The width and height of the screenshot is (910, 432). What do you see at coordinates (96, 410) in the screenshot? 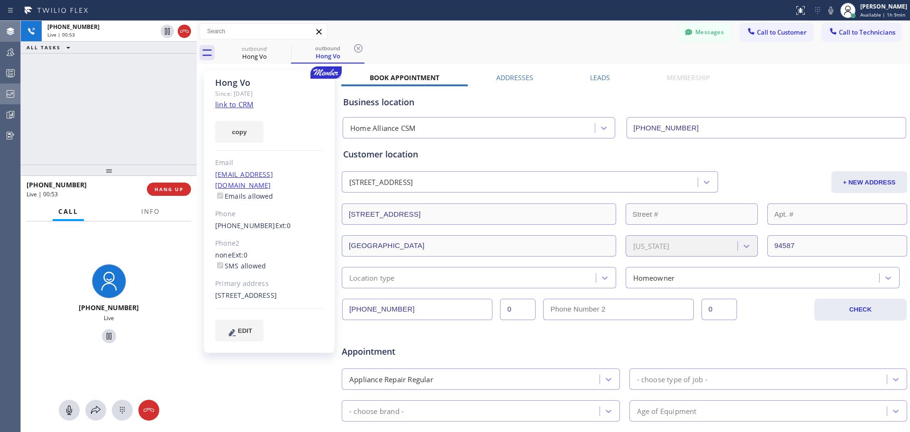
I see `button: Open directory` at bounding box center [96, 410].